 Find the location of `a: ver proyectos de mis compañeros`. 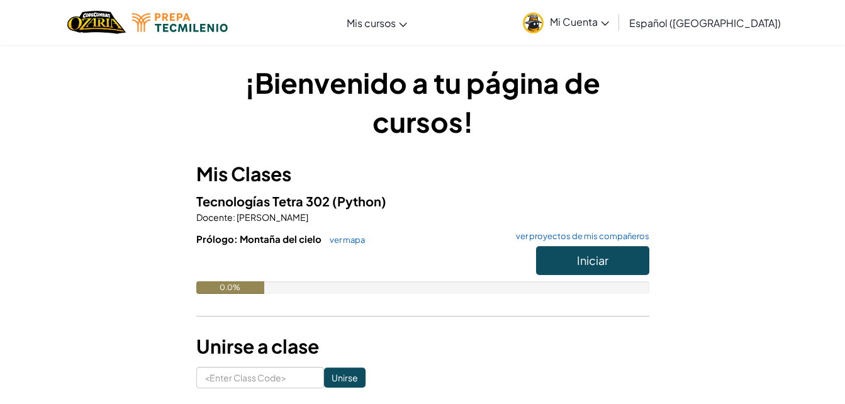

a: ver proyectos de mis compañeros is located at coordinates (580, 236).